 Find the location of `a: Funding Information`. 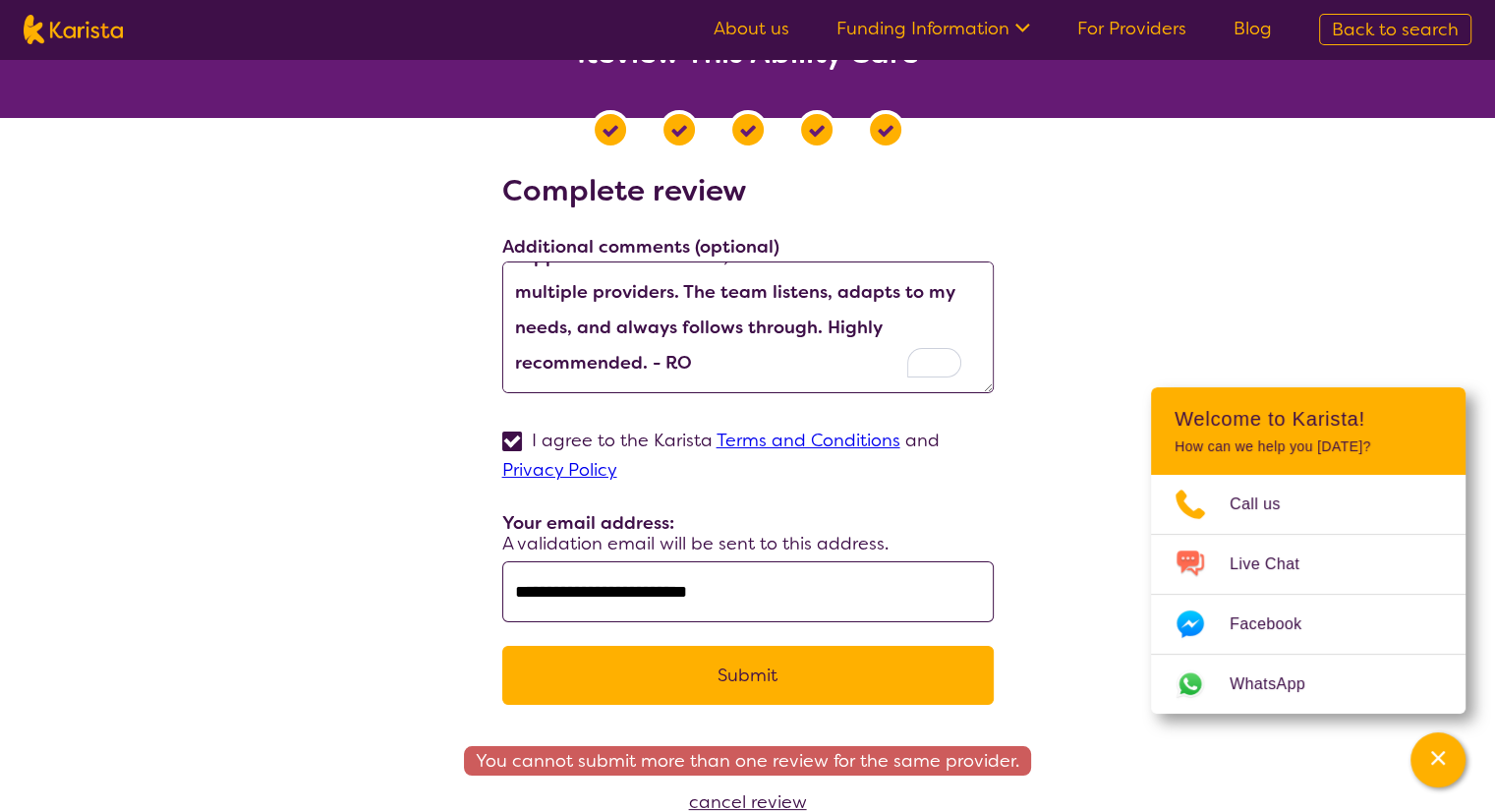

a: Funding Information is located at coordinates (933, 29).